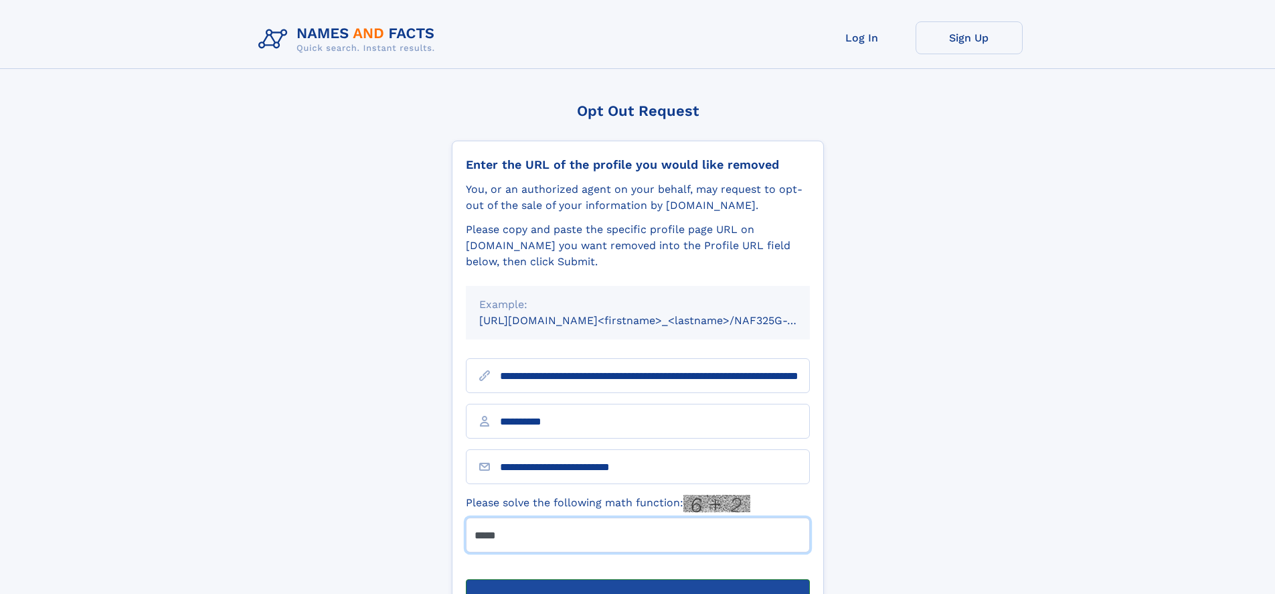 This screenshot has height=594, width=1275. What do you see at coordinates (608, 503) in the screenshot?
I see `label: Please solve the following math function:` at bounding box center [608, 503].